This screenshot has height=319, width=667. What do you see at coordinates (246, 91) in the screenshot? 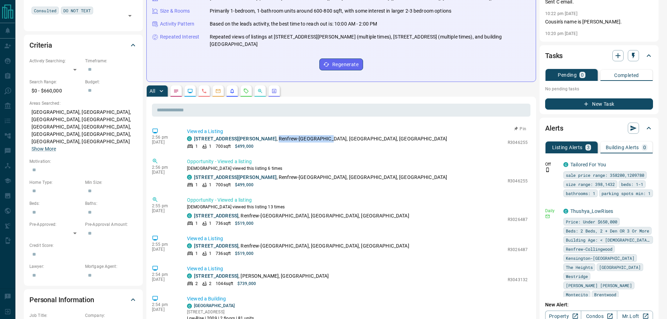
I see `svg: Requests` at bounding box center [246, 91].